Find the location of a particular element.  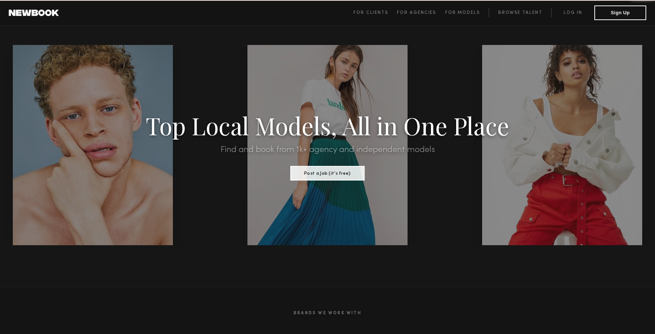

a: For Agencies is located at coordinates (421, 13).